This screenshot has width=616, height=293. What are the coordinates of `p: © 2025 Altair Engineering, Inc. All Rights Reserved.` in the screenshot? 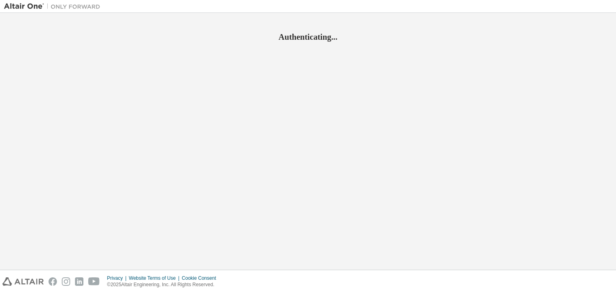 It's located at (164, 284).